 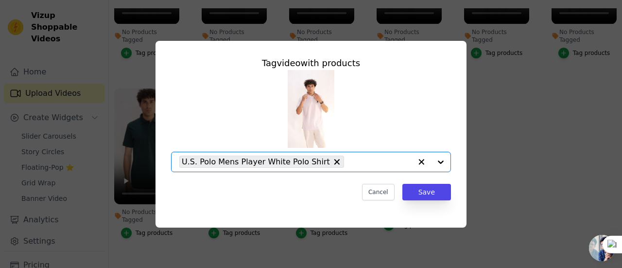 What do you see at coordinates (426, 192) in the screenshot?
I see `button: Save` at bounding box center [426, 192].